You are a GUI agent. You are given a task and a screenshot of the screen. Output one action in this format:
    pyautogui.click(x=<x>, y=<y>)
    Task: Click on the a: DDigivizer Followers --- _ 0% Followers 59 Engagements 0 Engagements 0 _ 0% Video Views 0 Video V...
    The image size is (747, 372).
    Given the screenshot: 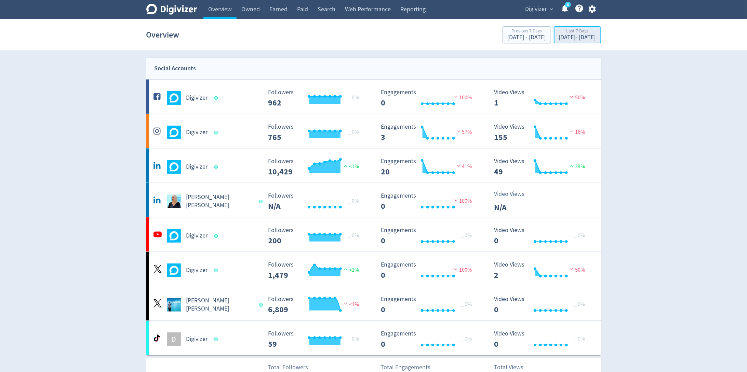 What is the action you would take?
    pyautogui.click(x=374, y=338)
    